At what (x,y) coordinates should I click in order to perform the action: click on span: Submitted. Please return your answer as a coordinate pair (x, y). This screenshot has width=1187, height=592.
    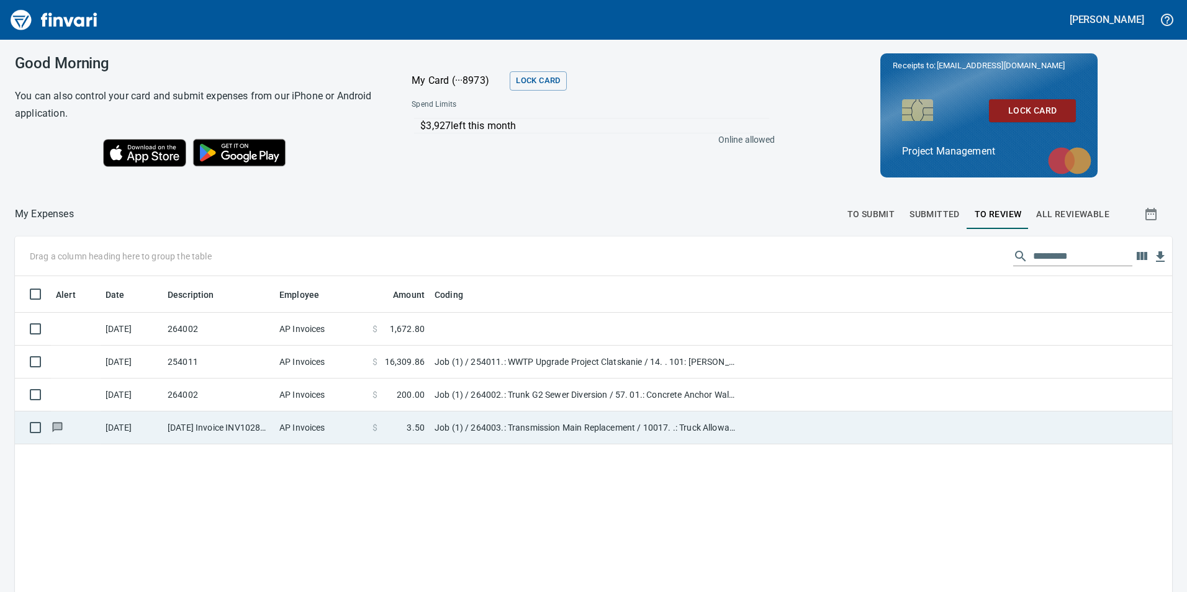
    Looking at the image, I should click on (934, 214).